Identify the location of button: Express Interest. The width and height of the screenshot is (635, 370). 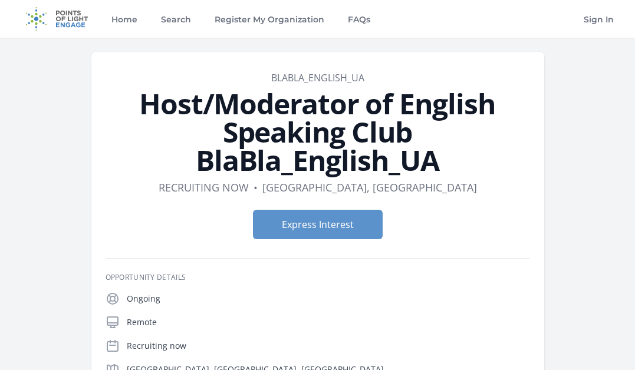
(318, 225).